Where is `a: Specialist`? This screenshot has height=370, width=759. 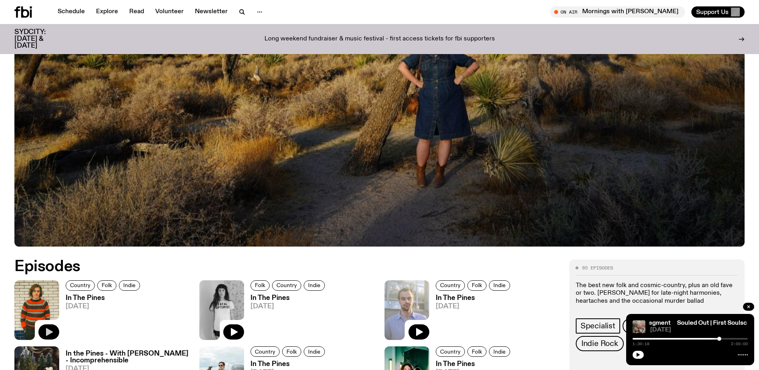 a: Specialist is located at coordinates (598, 326).